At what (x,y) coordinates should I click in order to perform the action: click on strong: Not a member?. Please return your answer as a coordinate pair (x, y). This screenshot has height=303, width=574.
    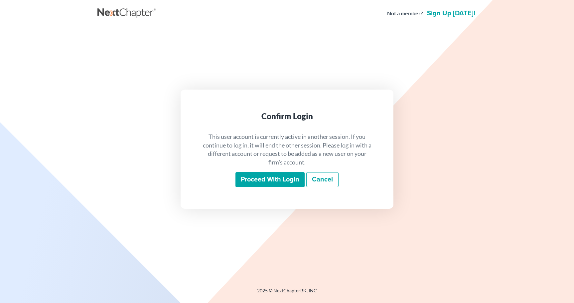
    Looking at the image, I should click on (405, 13).